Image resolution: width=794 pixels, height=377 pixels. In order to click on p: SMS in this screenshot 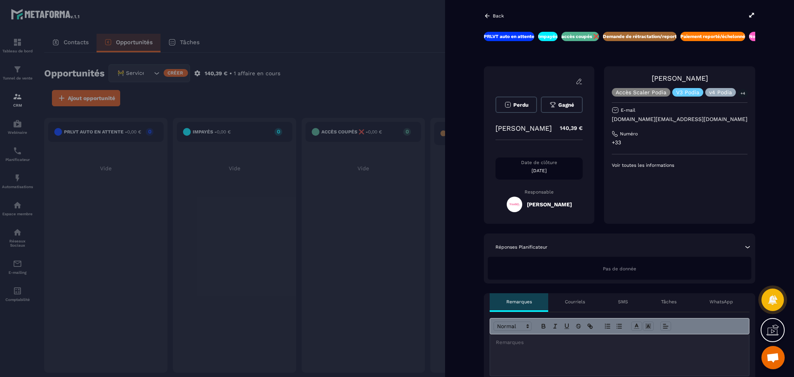, I will do `click(623, 302)`.